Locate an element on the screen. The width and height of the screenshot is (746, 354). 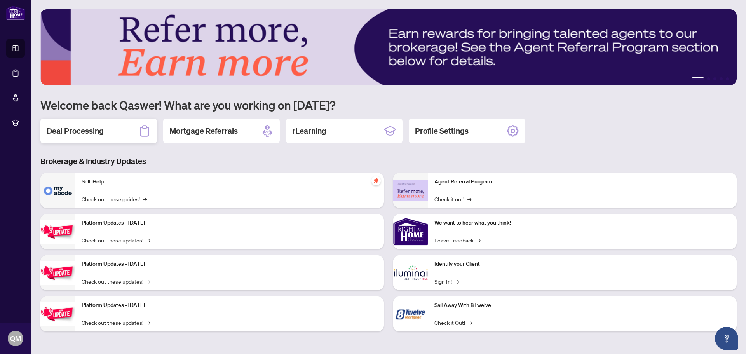
h2: Profile Settings is located at coordinates (442, 131).